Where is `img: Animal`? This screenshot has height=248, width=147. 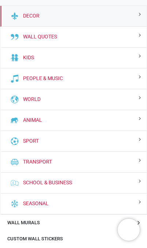
img: Animal is located at coordinates (15, 120).